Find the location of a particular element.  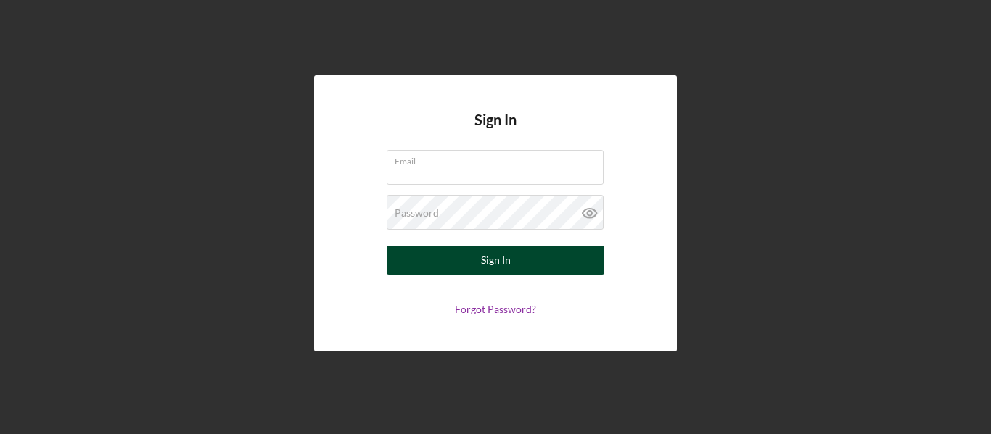

div: Sign In is located at coordinates (495, 260).